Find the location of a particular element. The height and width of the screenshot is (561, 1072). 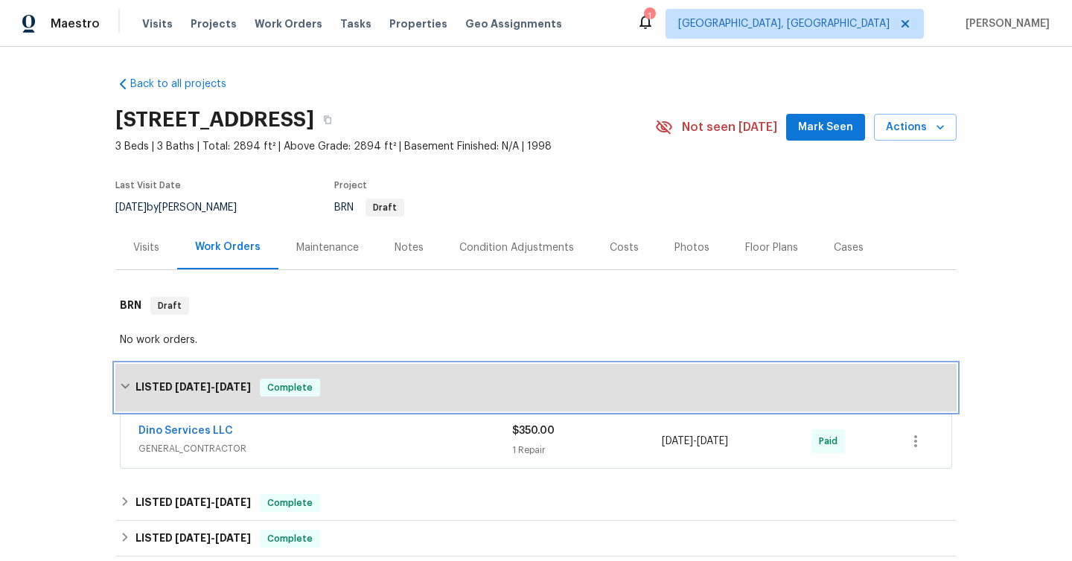

span: BRN is located at coordinates (369, 208).